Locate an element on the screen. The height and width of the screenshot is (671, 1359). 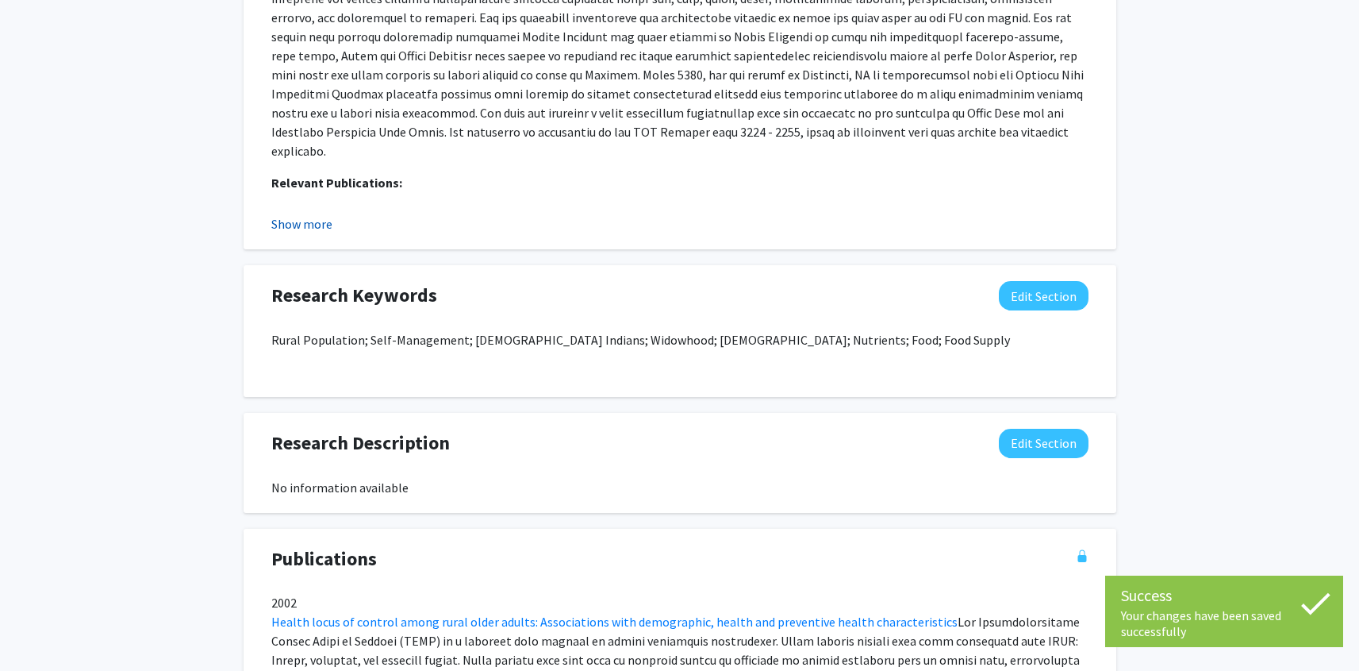
span: Research Description is located at coordinates (360, 443).